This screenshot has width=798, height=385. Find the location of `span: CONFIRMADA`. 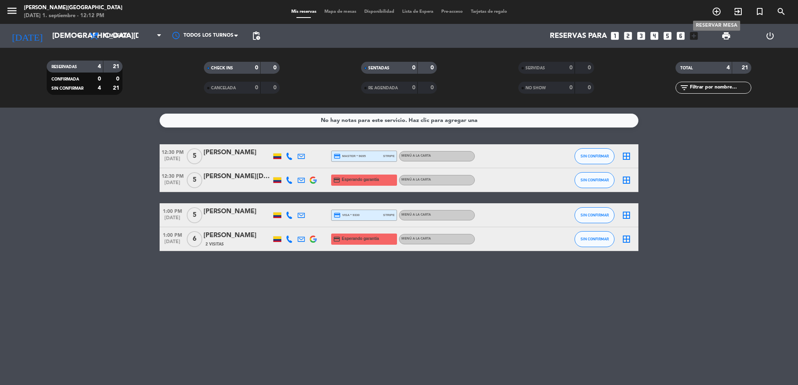

span: CONFIRMADA is located at coordinates (65, 79).